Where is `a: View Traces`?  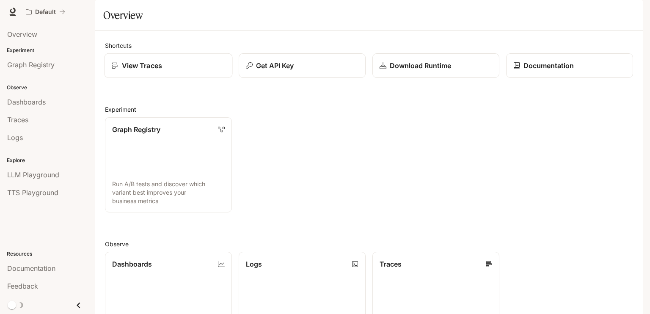 a: View Traces is located at coordinates (168, 66).